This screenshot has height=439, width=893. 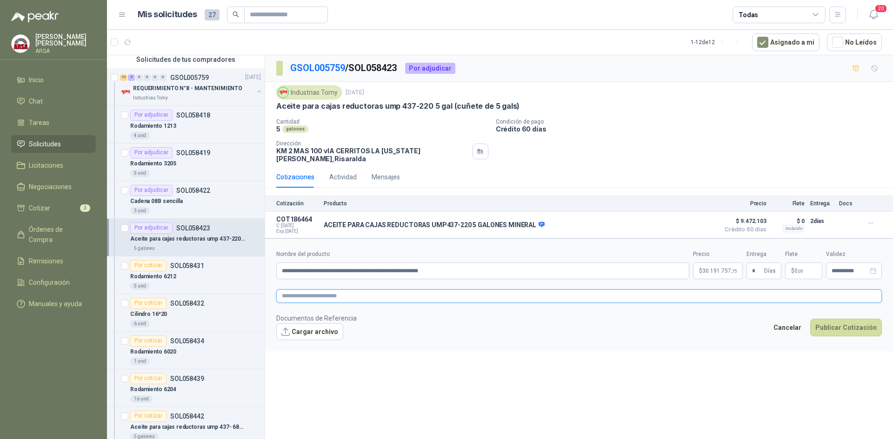 I want to click on span: Chat, so click(x=36, y=101).